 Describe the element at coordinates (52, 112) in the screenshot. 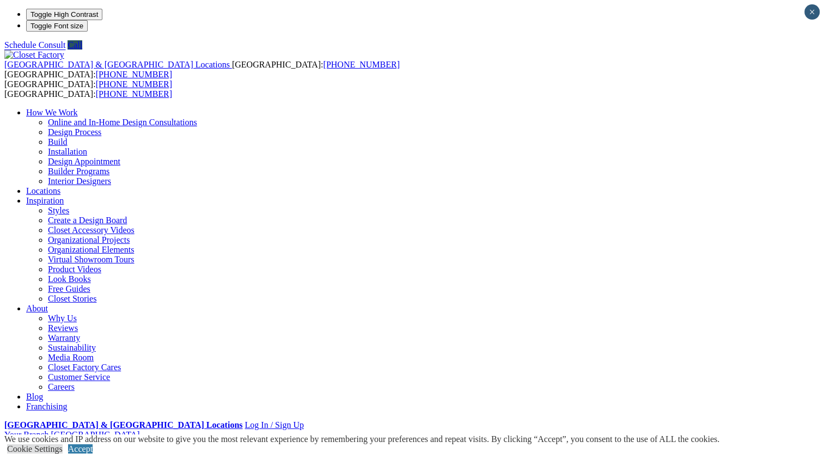

I see `a: How We Work` at that location.